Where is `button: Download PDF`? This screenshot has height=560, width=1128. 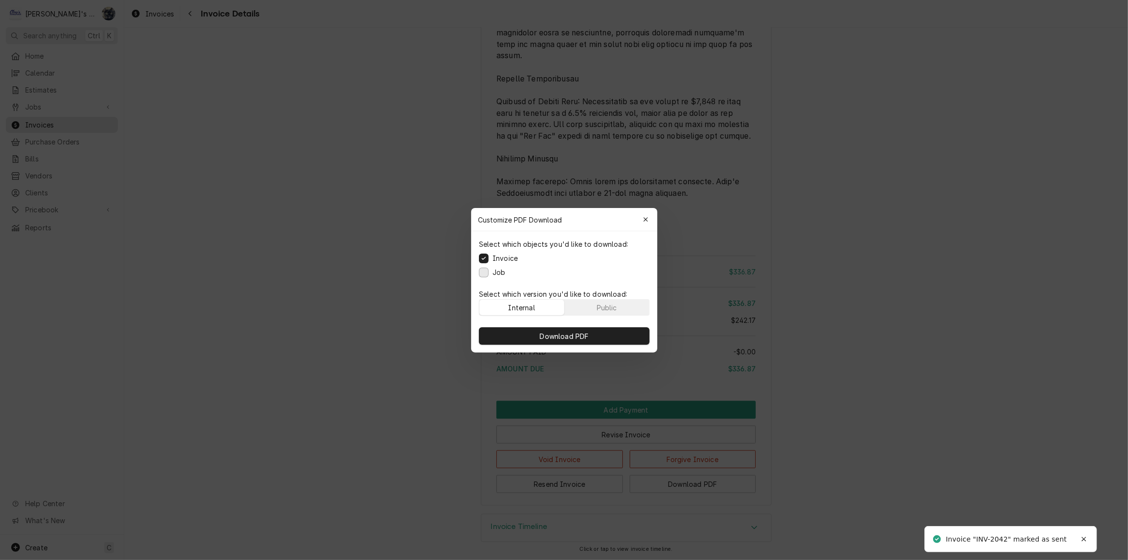 button: Download PDF is located at coordinates (564, 336).